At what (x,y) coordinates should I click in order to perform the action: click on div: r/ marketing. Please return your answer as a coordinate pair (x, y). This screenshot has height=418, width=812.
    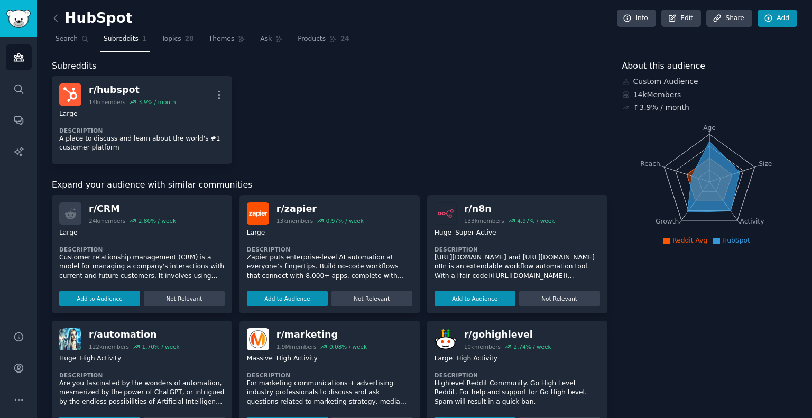
    Looking at the image, I should click on (321, 334).